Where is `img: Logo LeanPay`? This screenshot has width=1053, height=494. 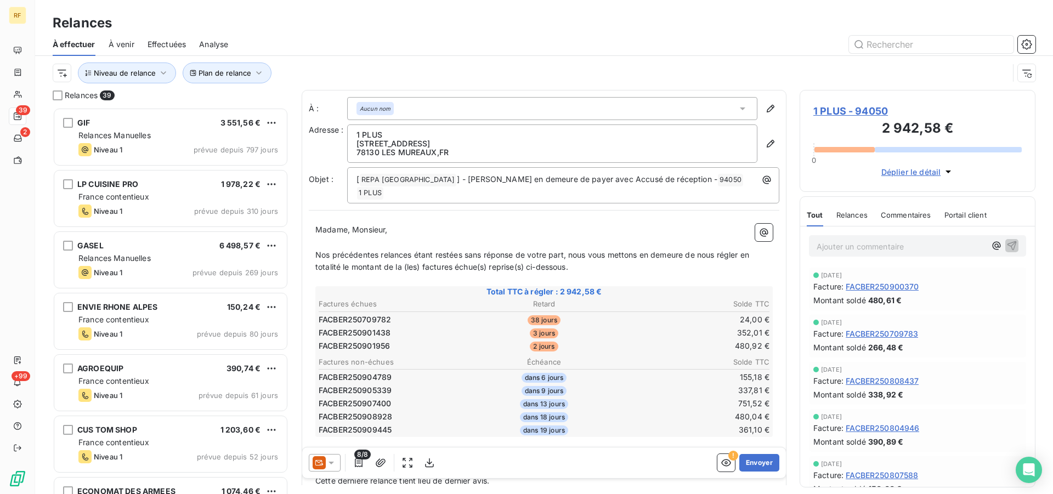
img: Logo LeanPay is located at coordinates (18, 479).